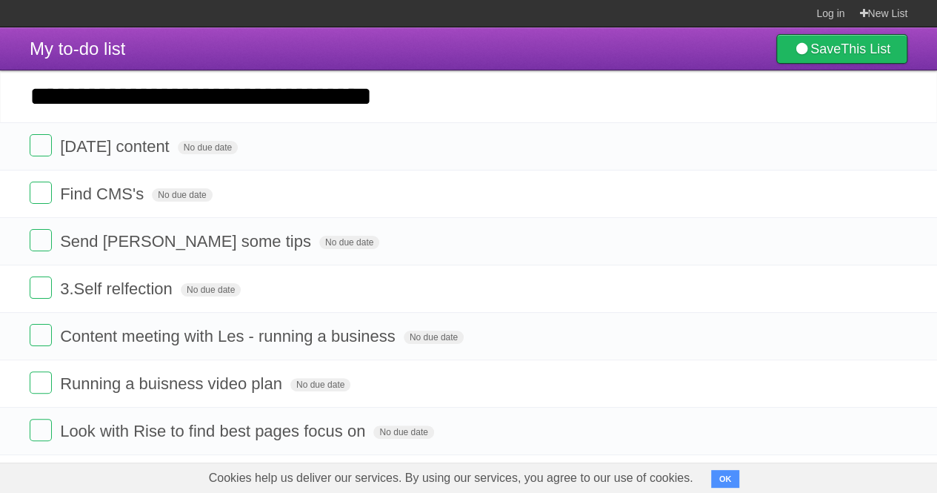  I want to click on span: 3.Self relfection, so click(118, 288).